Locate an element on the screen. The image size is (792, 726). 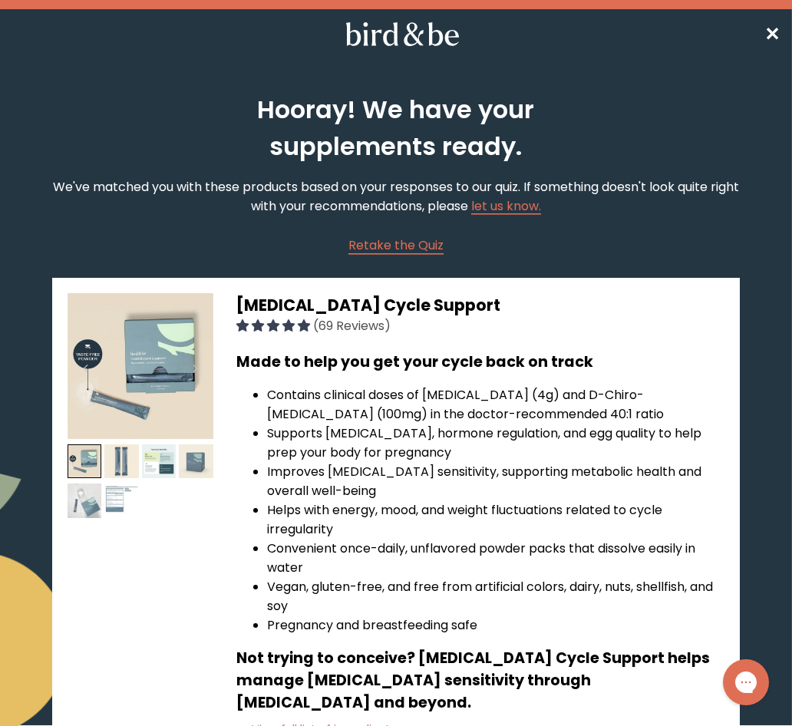
h2: Hooray! We have your supplements ready. is located at coordinates (396, 128).